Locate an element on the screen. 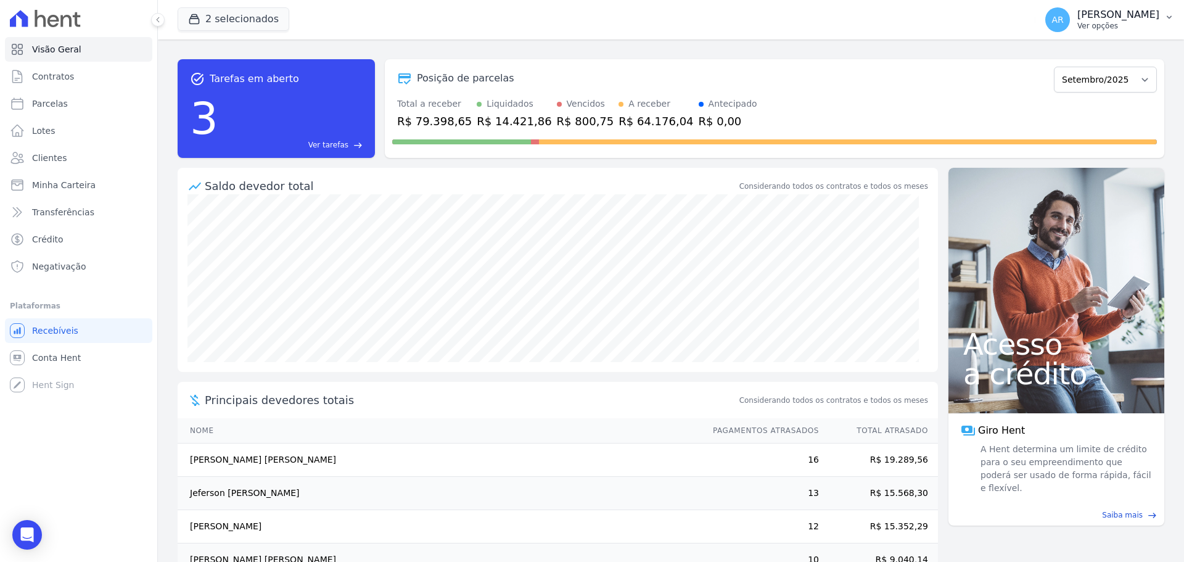 This screenshot has width=1184, height=562. a: Clientes is located at coordinates (78, 158).